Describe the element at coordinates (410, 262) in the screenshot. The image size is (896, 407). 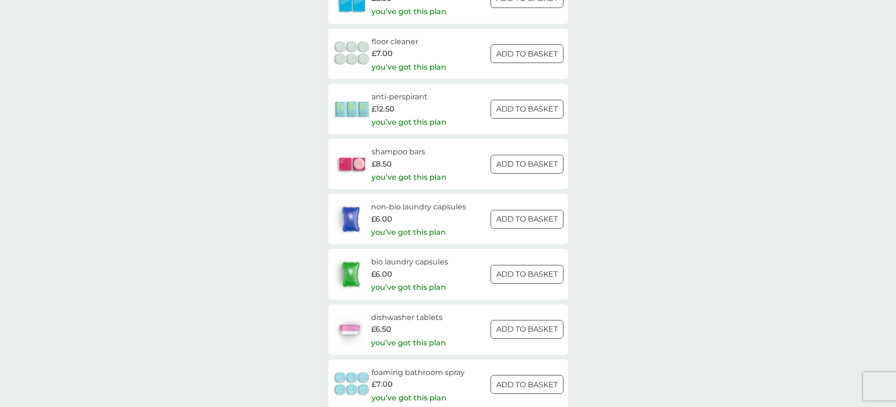
I see `h6: bio laundry capsules` at that location.